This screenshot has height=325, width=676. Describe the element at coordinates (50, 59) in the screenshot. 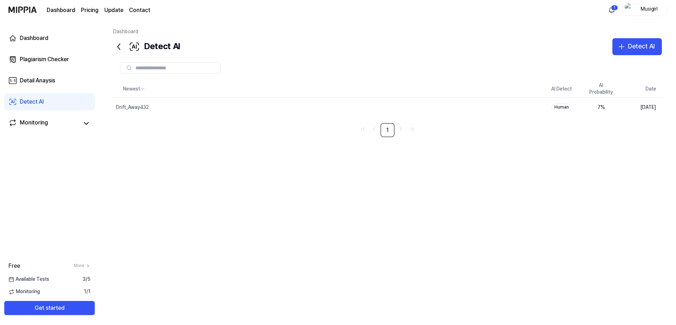

I see `a: Plagiarism Checker` at that location.